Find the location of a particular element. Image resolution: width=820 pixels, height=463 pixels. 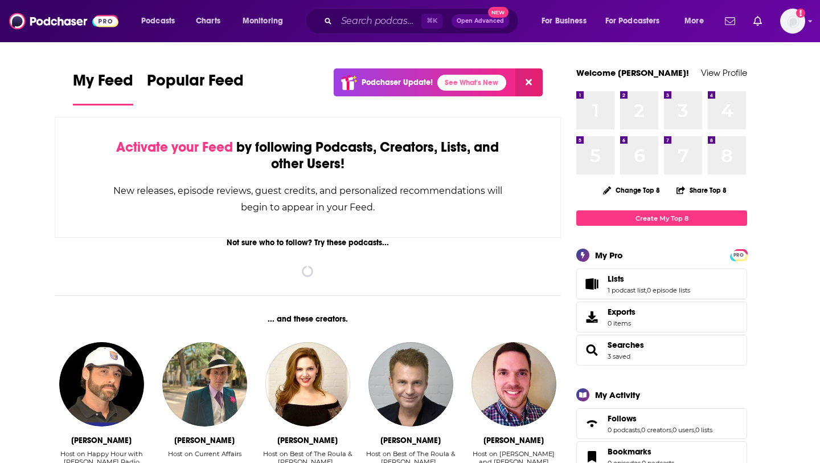

a: 0 creators is located at coordinates (656, 429).